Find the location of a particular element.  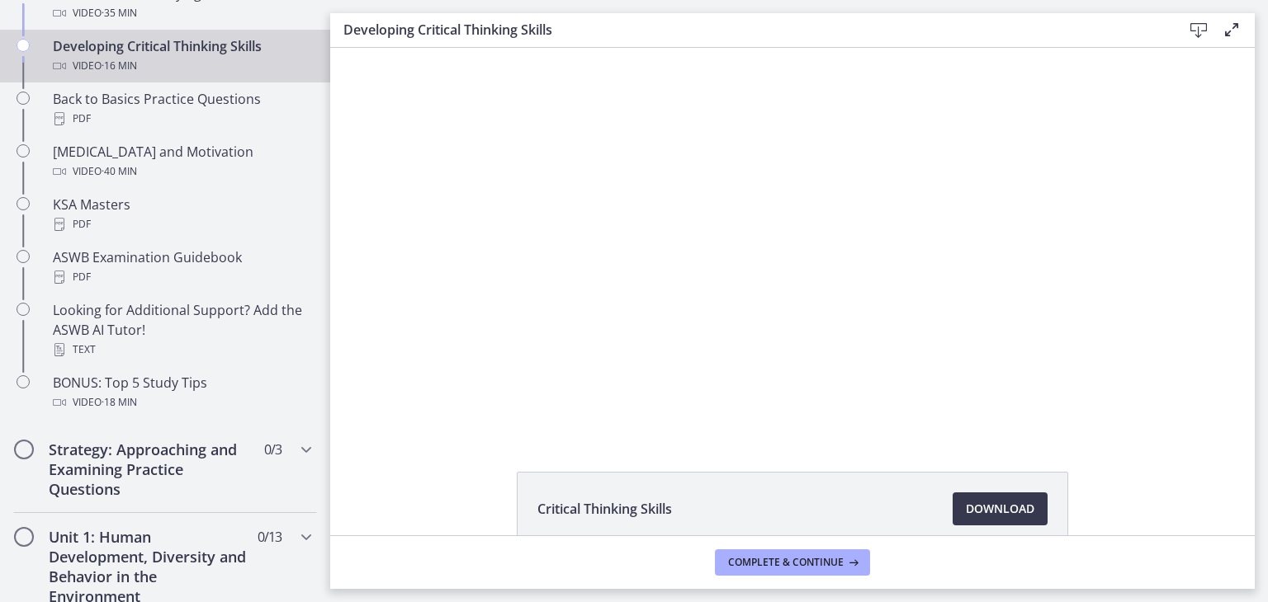

span: 0 / 13 is located at coordinates (269, 537).